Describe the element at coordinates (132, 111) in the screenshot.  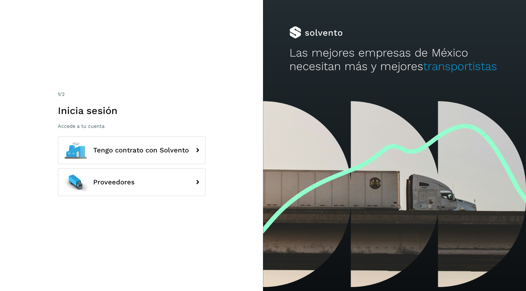
I see `h1: Inicia sesión` at that location.